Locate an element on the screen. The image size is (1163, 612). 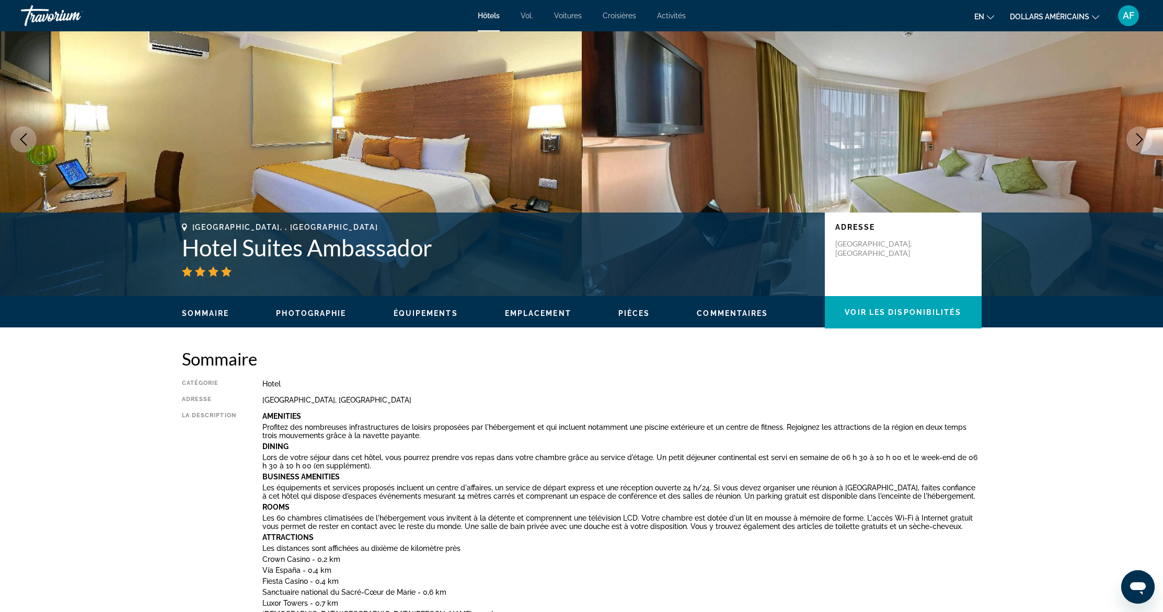
span: Photographie is located at coordinates (311, 314).